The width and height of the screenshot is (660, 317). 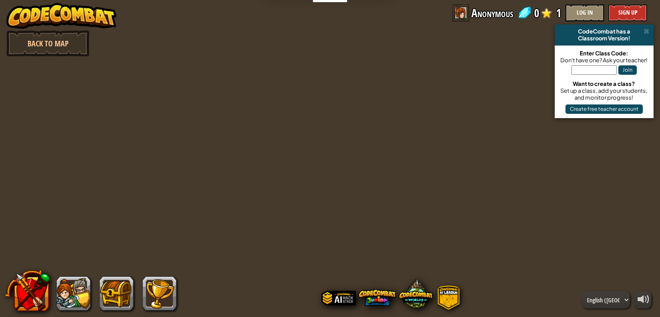 What do you see at coordinates (537, 13) in the screenshot?
I see `span: 0` at bounding box center [537, 13].